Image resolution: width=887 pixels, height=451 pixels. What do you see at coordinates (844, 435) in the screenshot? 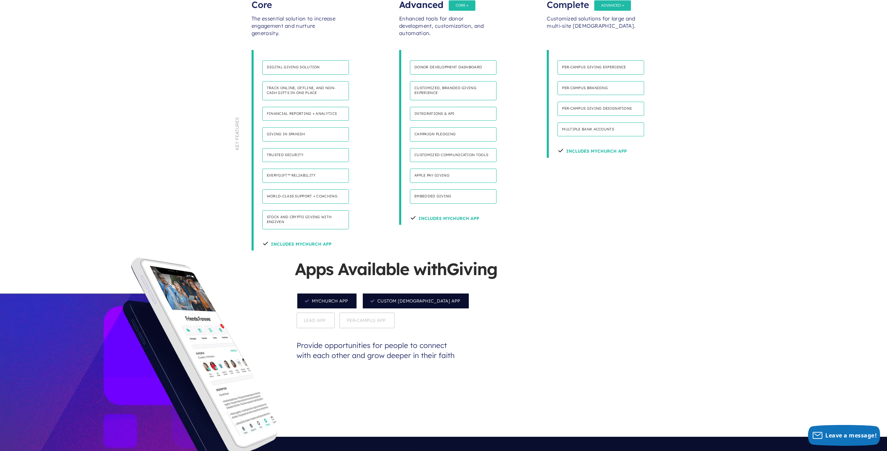
I see `button: Leave a message!` at bounding box center [844, 435].